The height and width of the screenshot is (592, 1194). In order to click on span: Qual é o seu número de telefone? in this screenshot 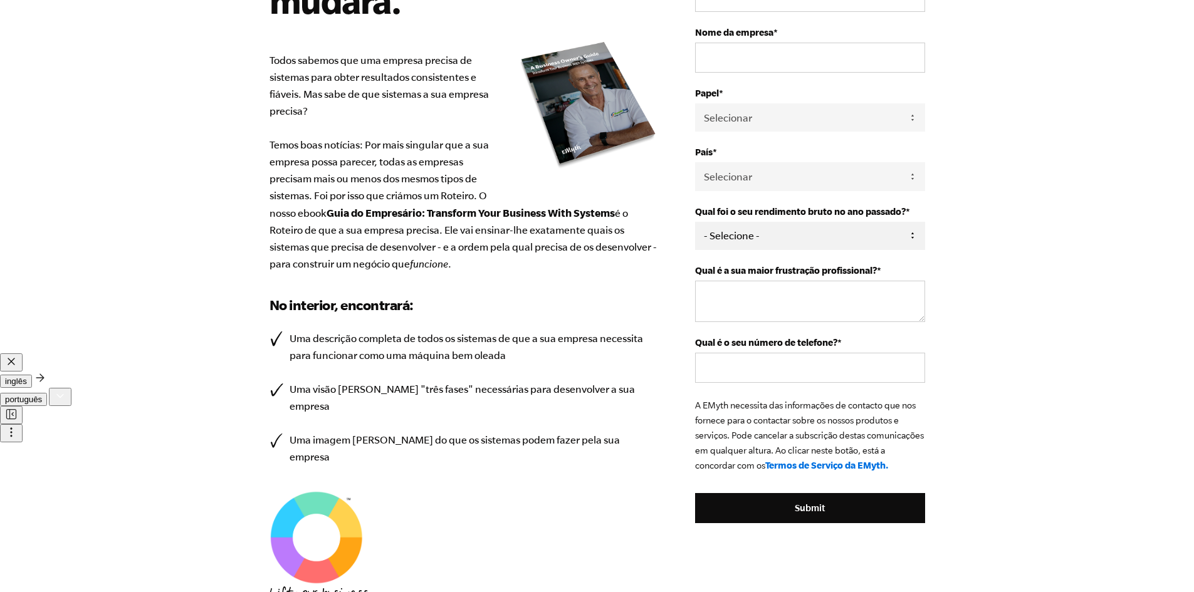, I will do `click(766, 342)`.